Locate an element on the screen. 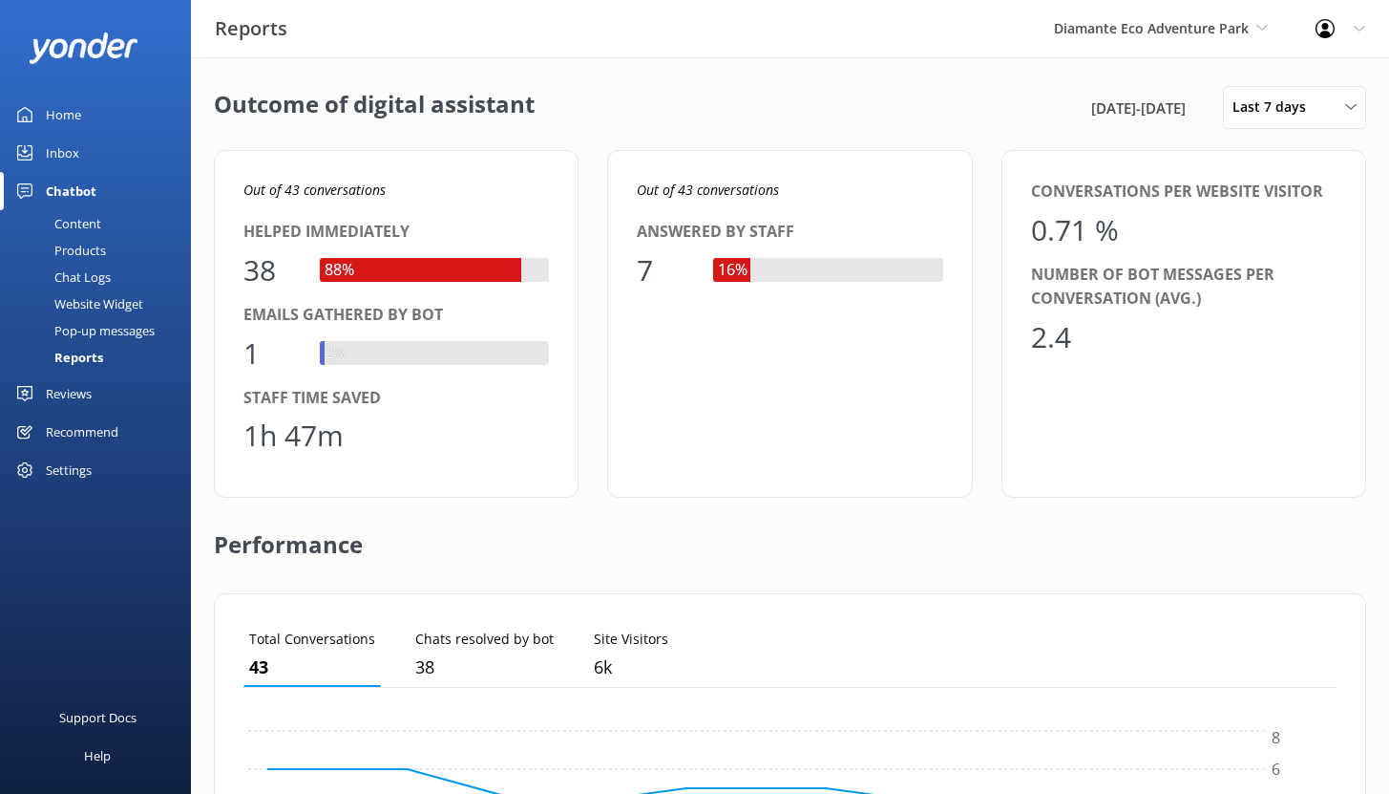 The height and width of the screenshot is (794, 1389). a: Website Widget is located at coordinates (101, 304).